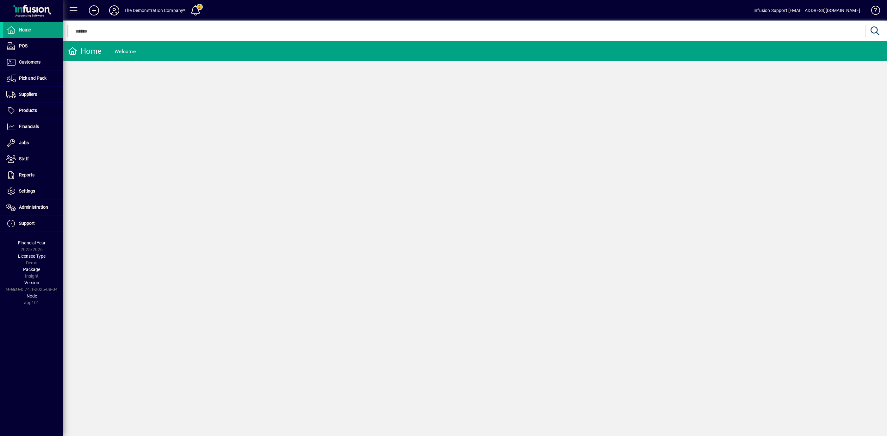 The image size is (887, 436). Describe the element at coordinates (114, 10) in the screenshot. I see `button: Profile` at that location.